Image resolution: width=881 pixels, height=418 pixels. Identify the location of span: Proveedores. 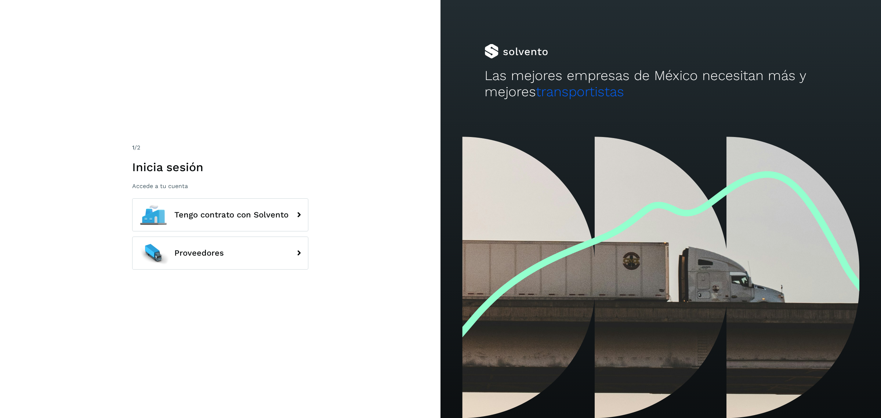
(199, 253).